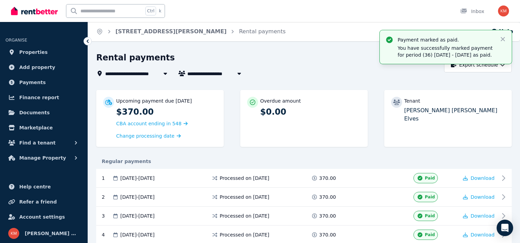  I want to click on span: Marketplace, so click(36, 128).